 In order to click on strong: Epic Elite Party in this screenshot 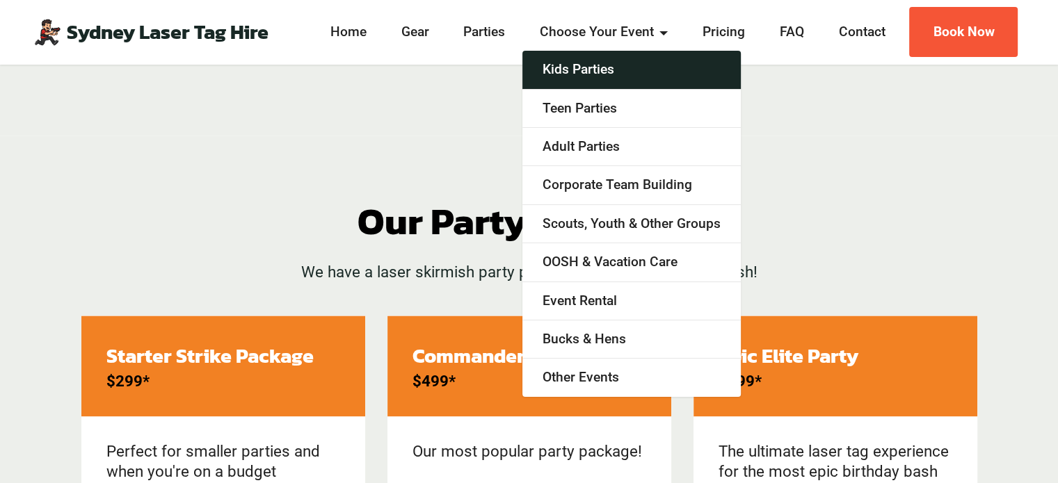, I will do `click(788, 355)`.